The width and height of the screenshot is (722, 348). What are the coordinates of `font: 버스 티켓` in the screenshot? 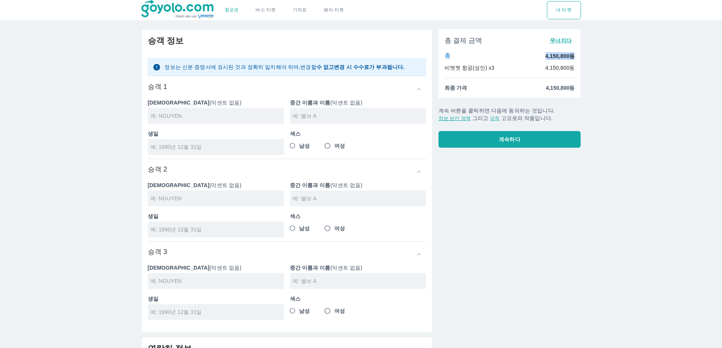 It's located at (265, 10).